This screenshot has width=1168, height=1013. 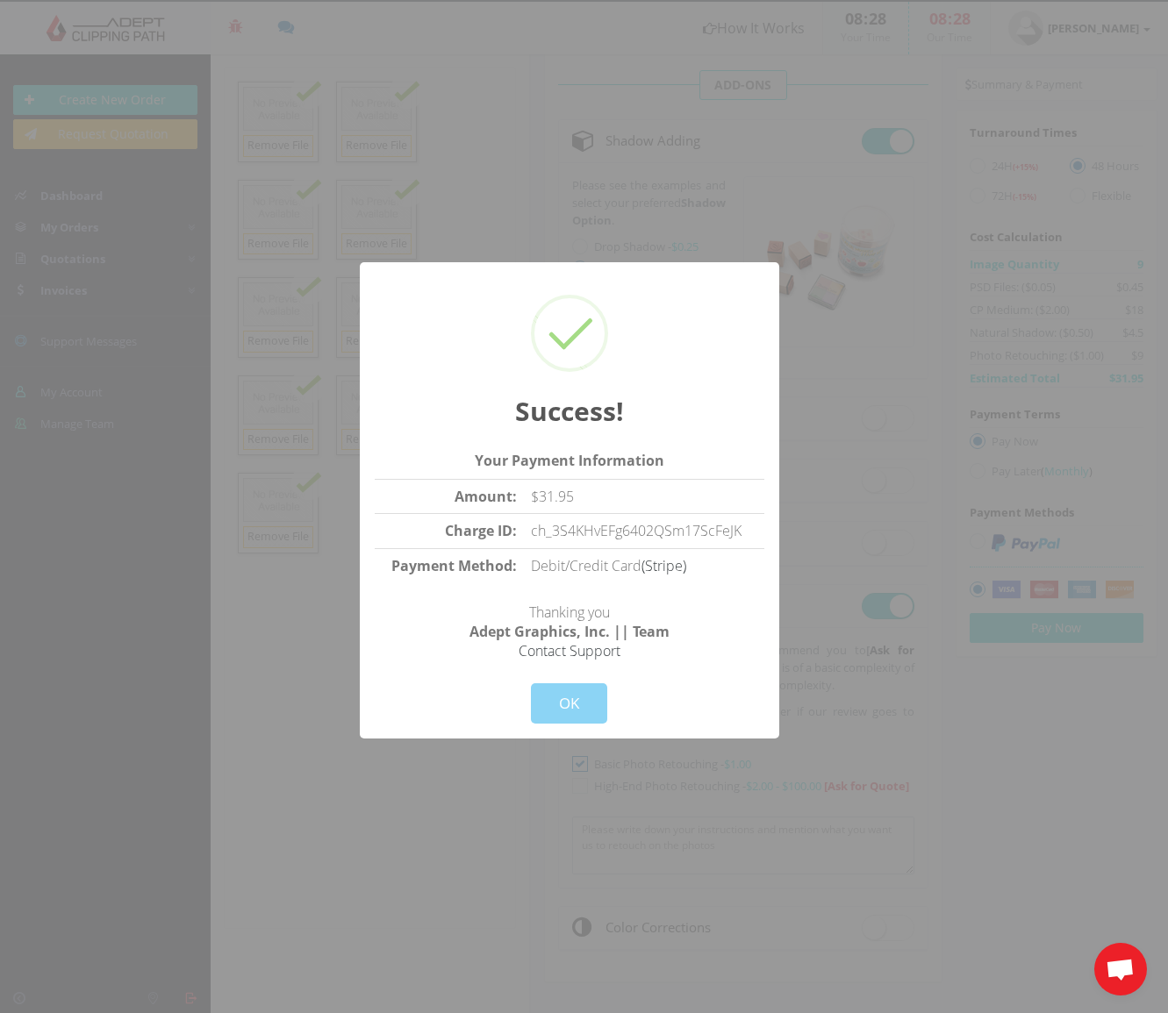 I want to click on a: (Stripe), so click(x=663, y=566).